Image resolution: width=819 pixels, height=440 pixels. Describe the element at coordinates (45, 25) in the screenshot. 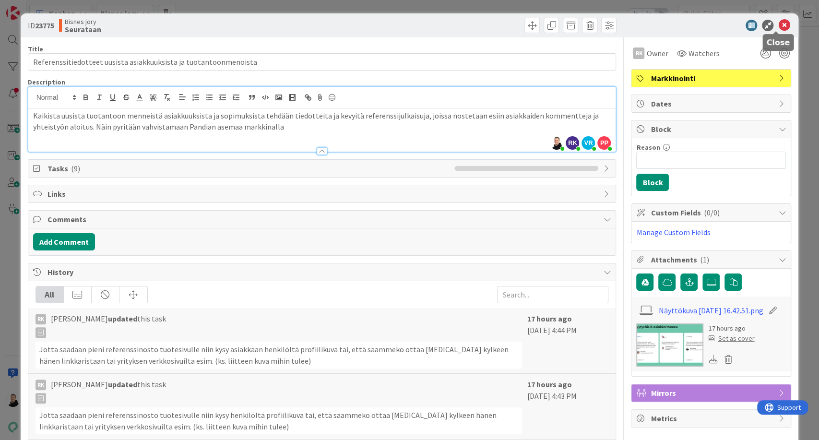

I see `b: 23775` at that location.